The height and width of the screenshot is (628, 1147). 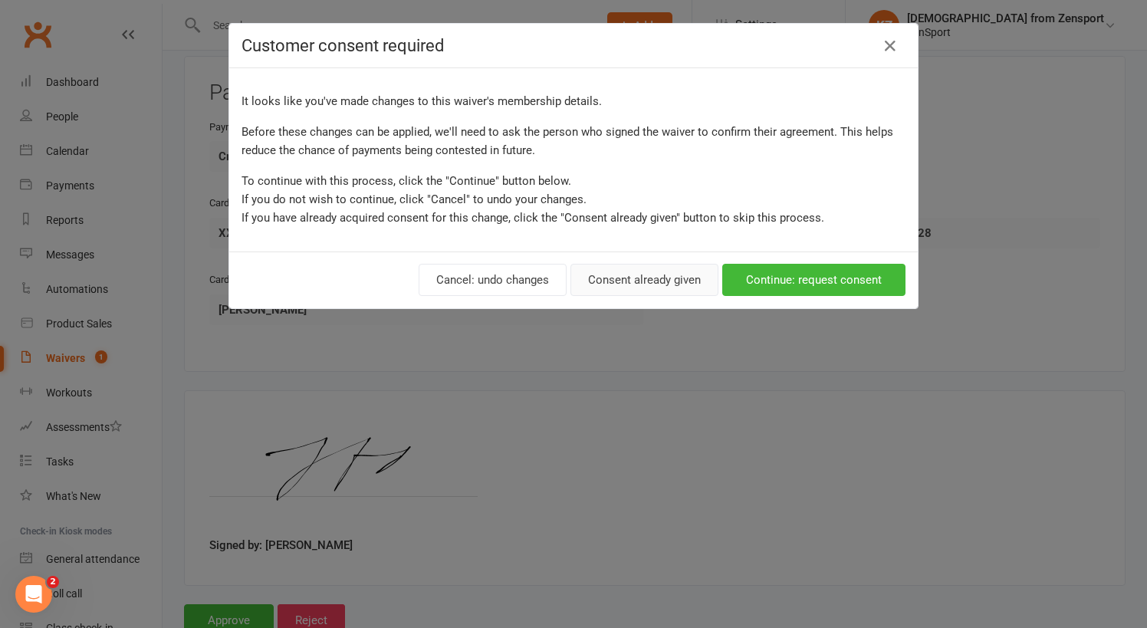 What do you see at coordinates (573, 199) in the screenshot?
I see `p: To continue with this process, click the "Continue" button below. If you do not wish to continue,...` at bounding box center [573, 199].